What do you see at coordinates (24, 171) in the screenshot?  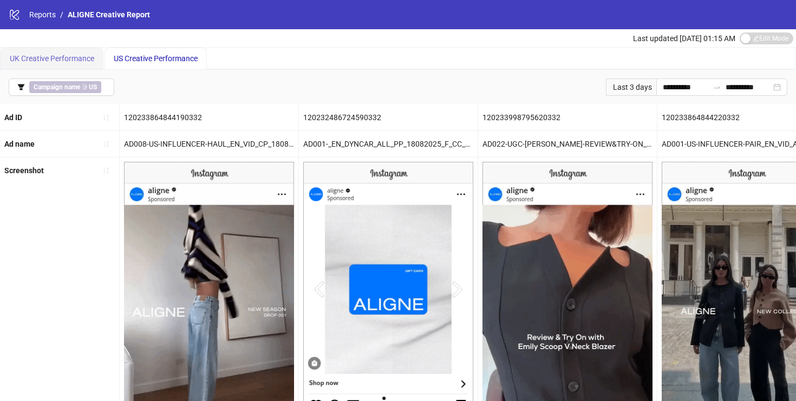 I see `b: Screenshot` at bounding box center [24, 171].